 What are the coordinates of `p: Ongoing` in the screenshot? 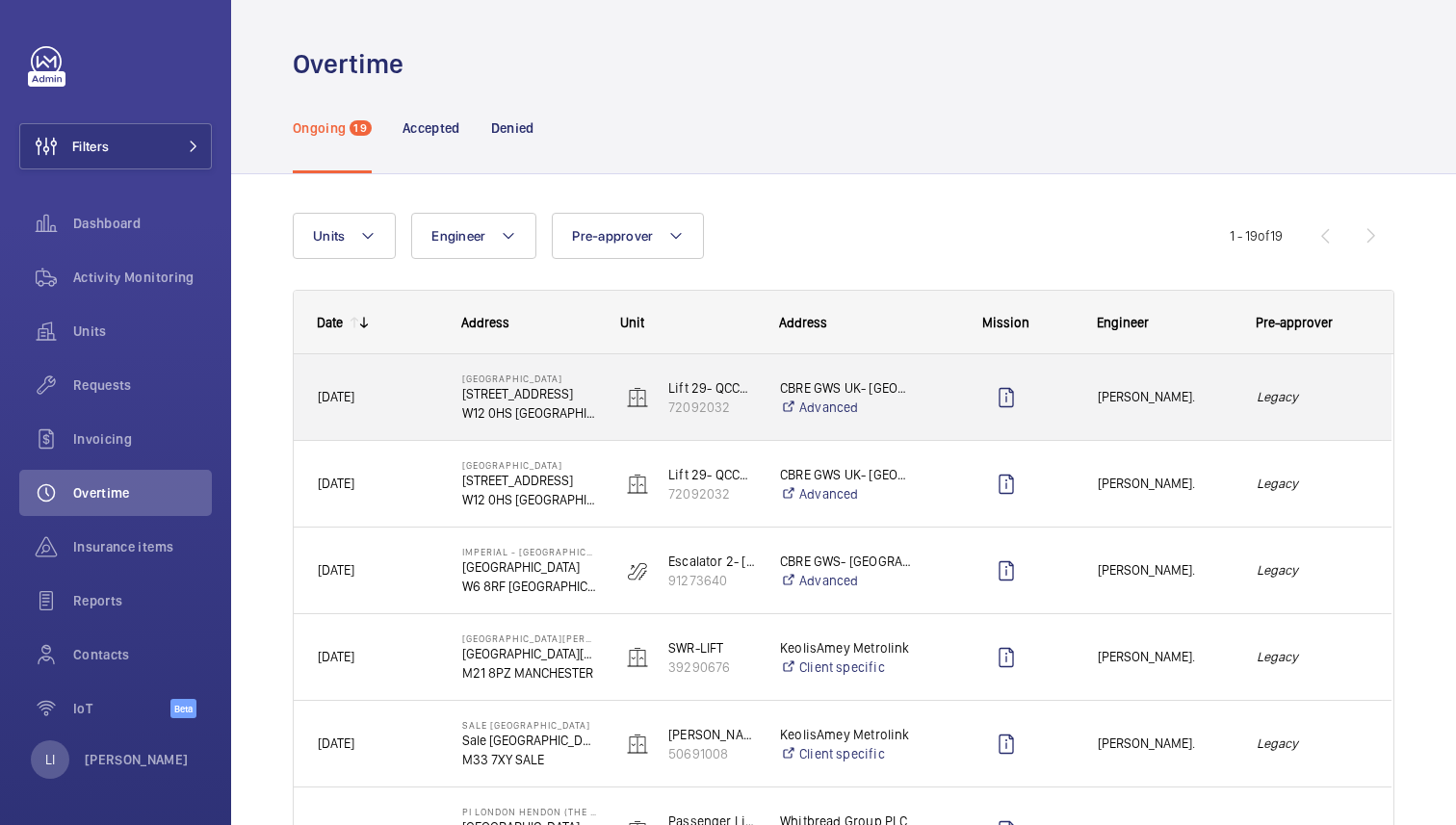 It's located at (318, 128).